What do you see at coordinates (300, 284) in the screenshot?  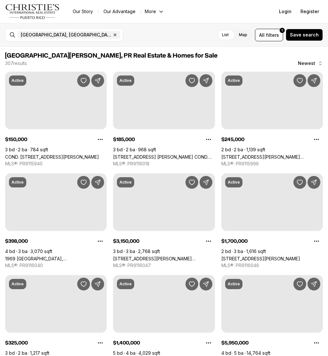 I see `button: Save Property: 152 TETUAN ST` at bounding box center [300, 284].